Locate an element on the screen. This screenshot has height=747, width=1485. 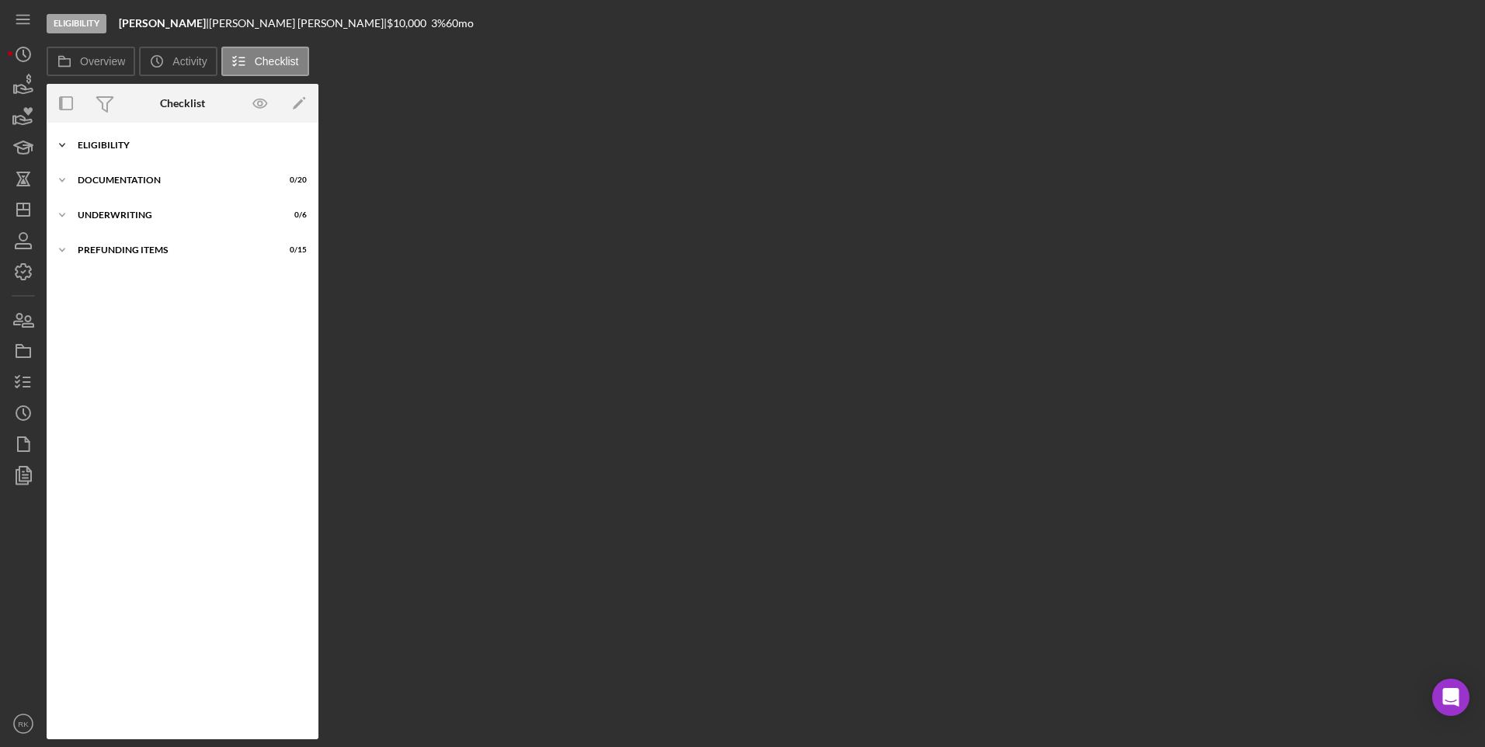
div: Open Intercom Messenger is located at coordinates (1450, 697).